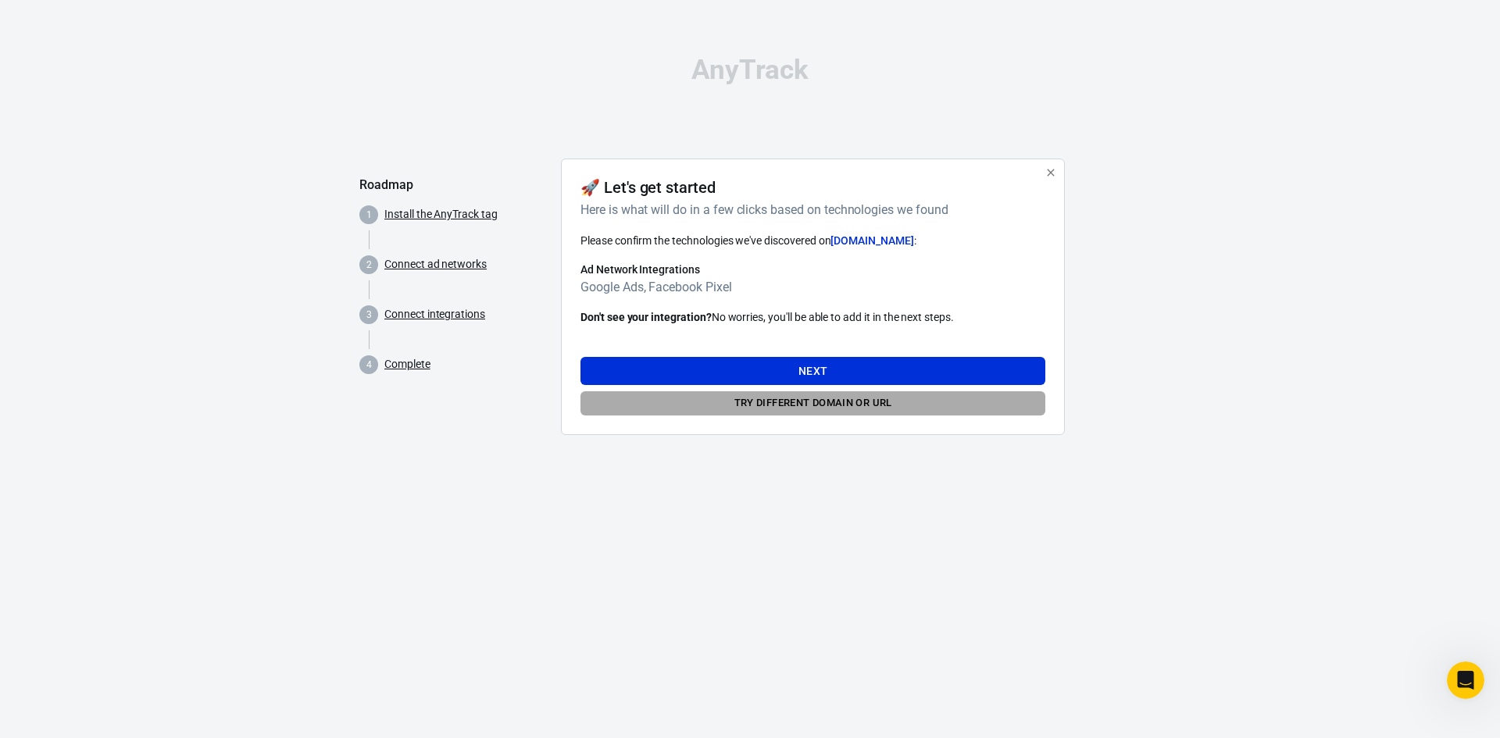 This screenshot has height=738, width=1500. Describe the element at coordinates (435, 264) in the screenshot. I see `a: Connect ad networks` at that location.